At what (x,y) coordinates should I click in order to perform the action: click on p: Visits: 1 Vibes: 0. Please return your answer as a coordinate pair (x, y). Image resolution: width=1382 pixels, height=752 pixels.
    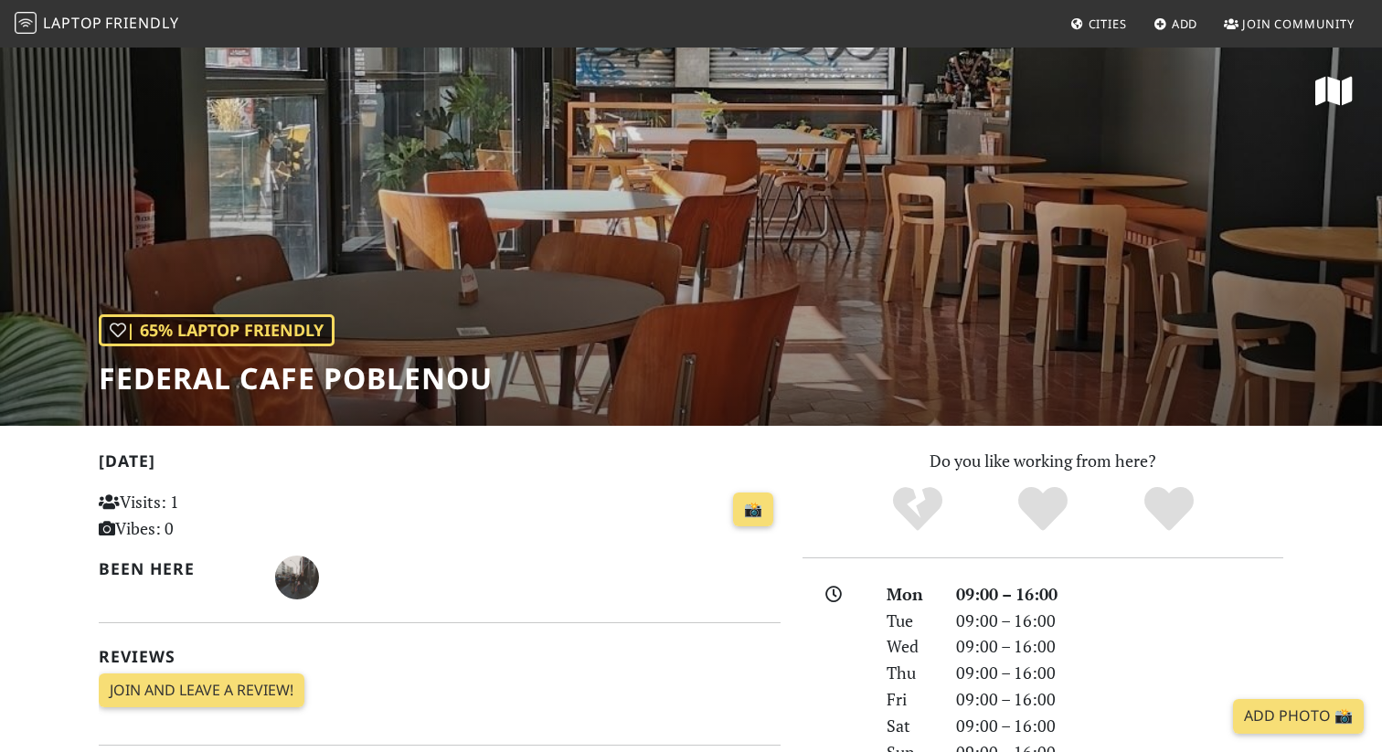
    Looking at the image, I should click on (205, 515).